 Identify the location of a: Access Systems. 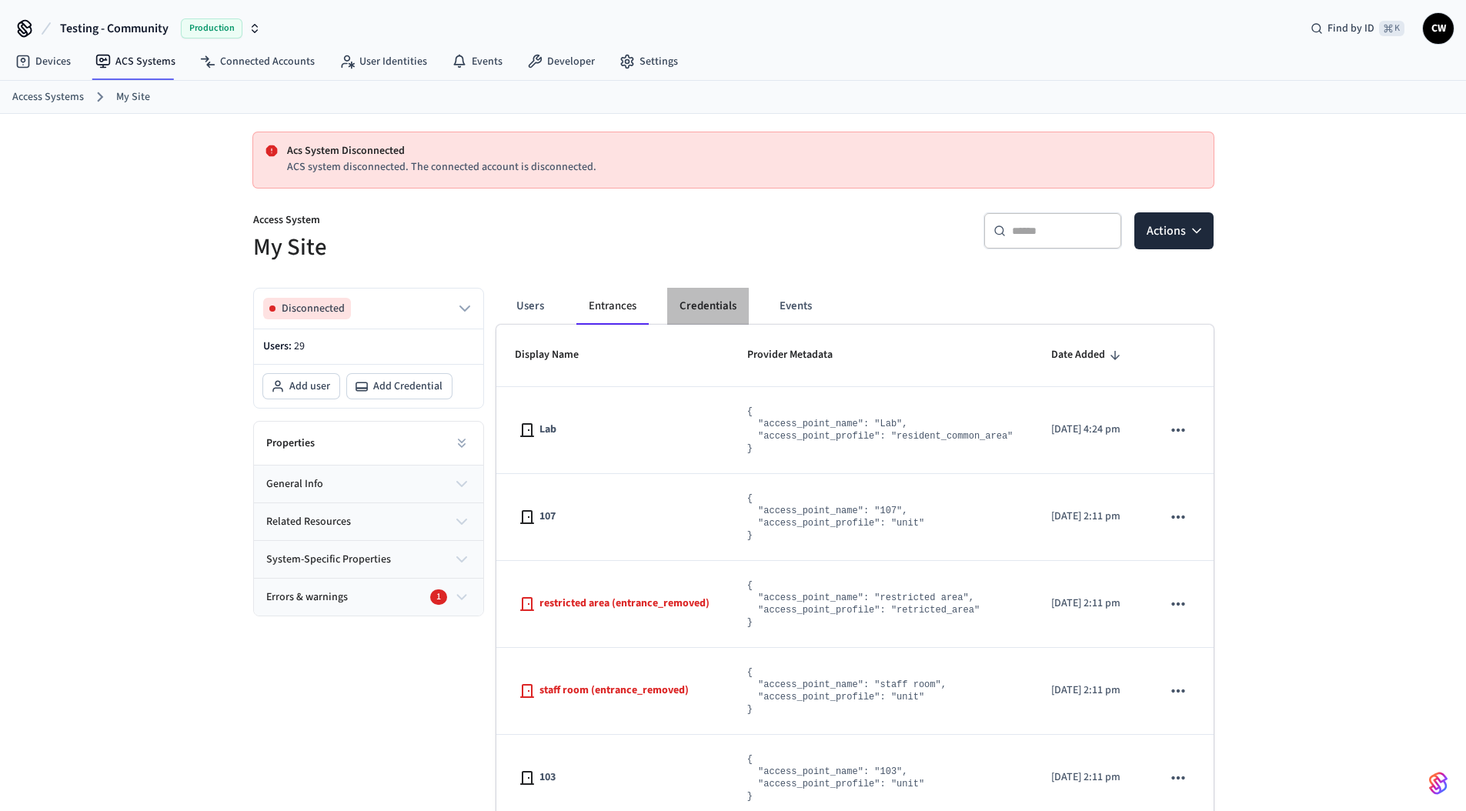
(48, 97).